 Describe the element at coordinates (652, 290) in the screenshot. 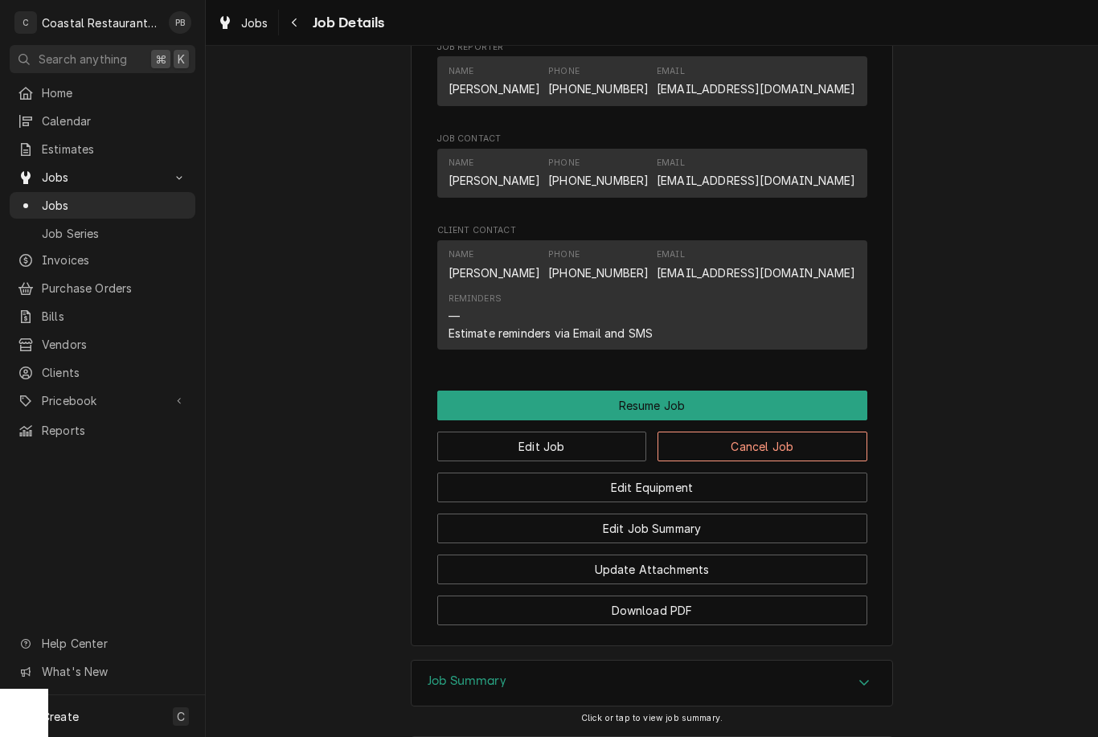

I see `div: Client Contact` at that location.